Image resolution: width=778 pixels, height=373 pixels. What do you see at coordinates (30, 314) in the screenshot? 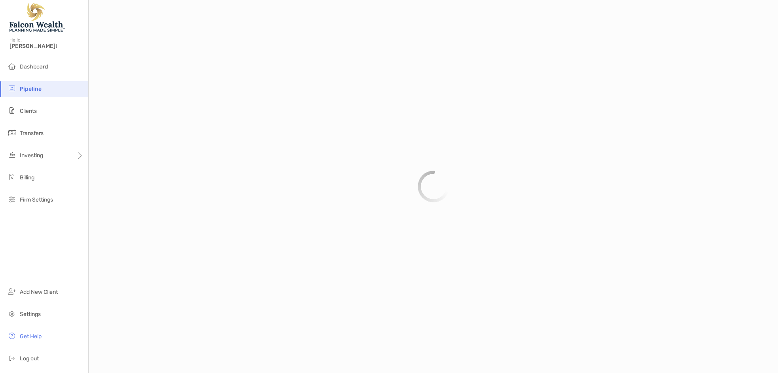
I see `span: Settings` at bounding box center [30, 314].